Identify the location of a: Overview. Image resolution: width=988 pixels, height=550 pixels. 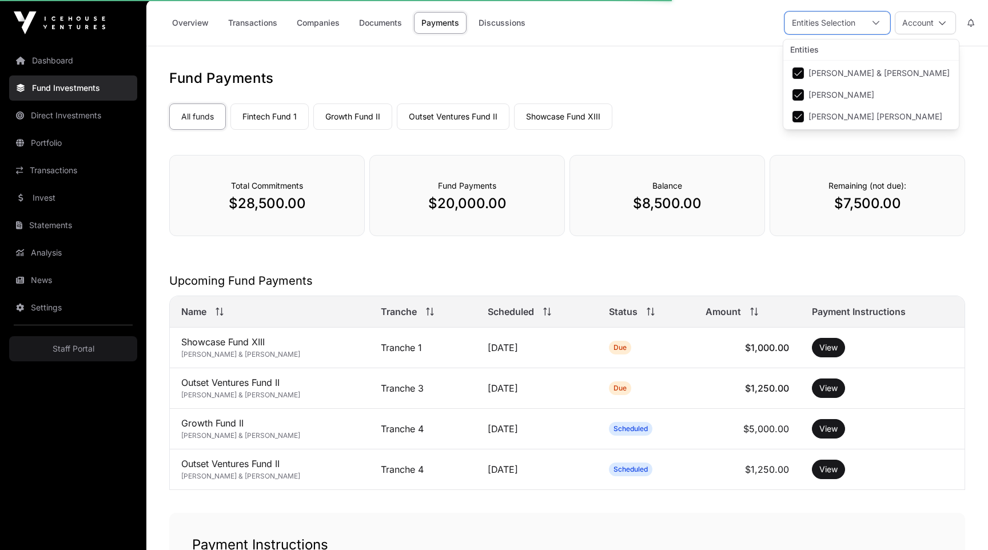
(190, 23).